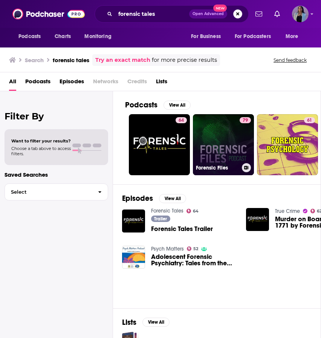  What do you see at coordinates (72, 83) in the screenshot?
I see `span: Episodes` at bounding box center [72, 83].